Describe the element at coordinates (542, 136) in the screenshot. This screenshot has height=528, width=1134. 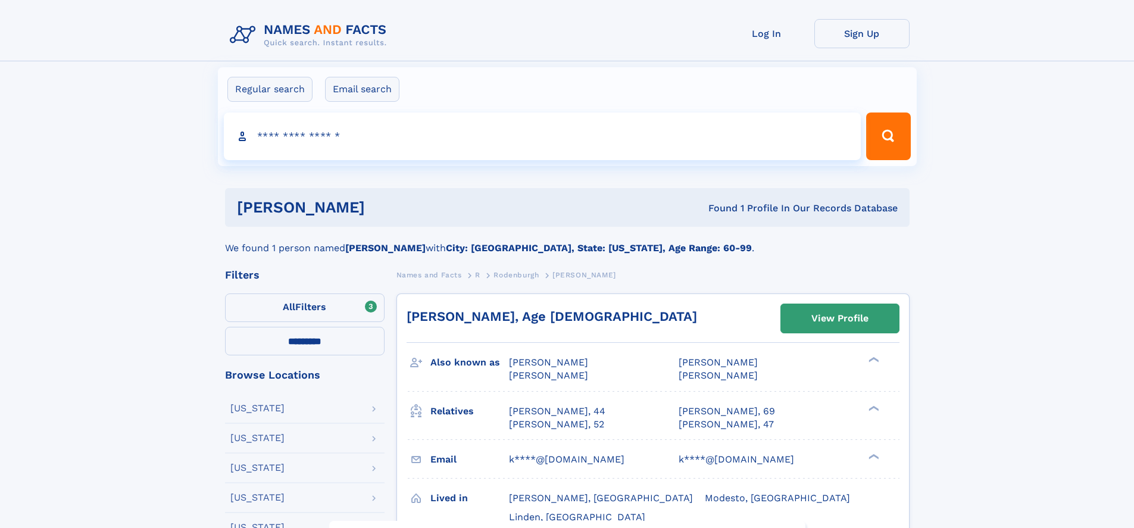
I see `input: search input` at that location.